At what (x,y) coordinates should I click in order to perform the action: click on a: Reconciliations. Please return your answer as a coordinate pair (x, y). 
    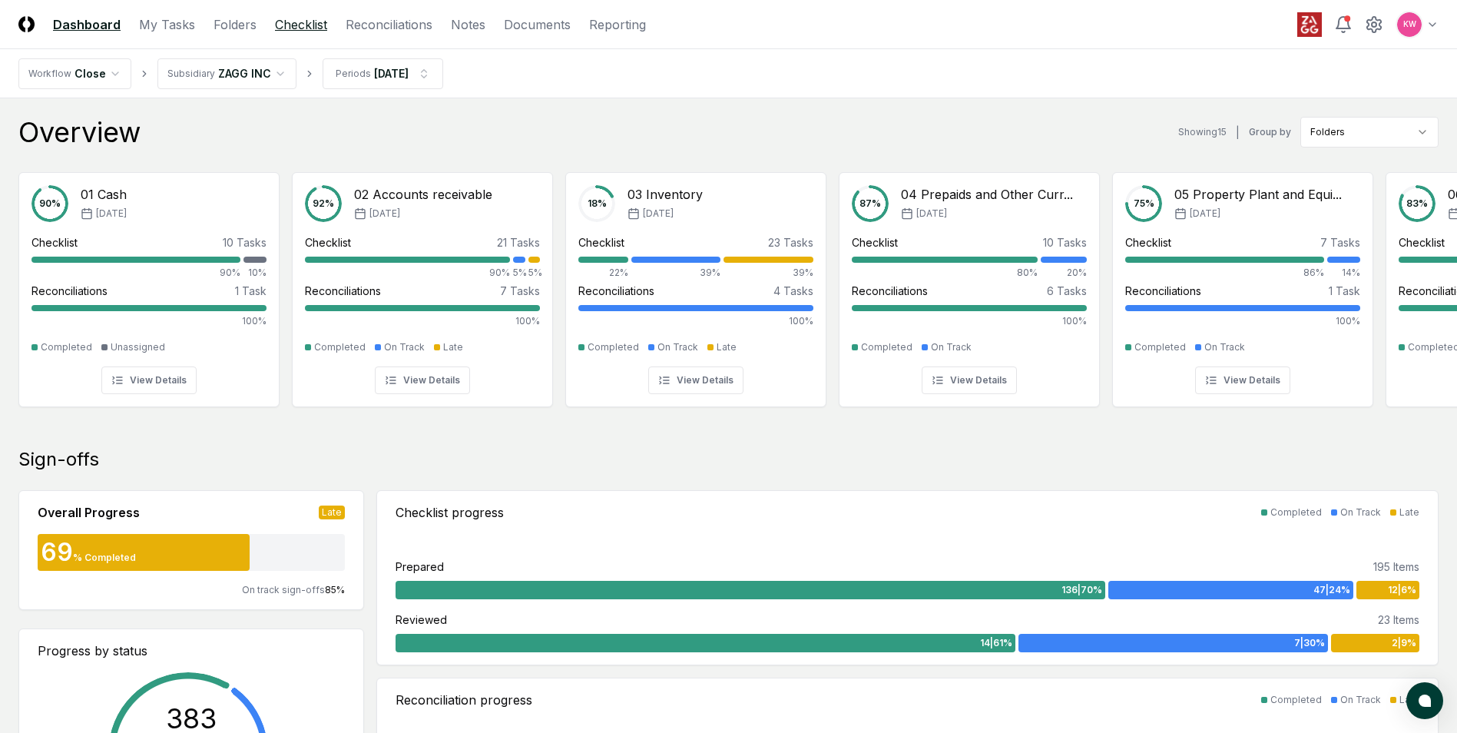
    Looking at the image, I should click on (389, 25).